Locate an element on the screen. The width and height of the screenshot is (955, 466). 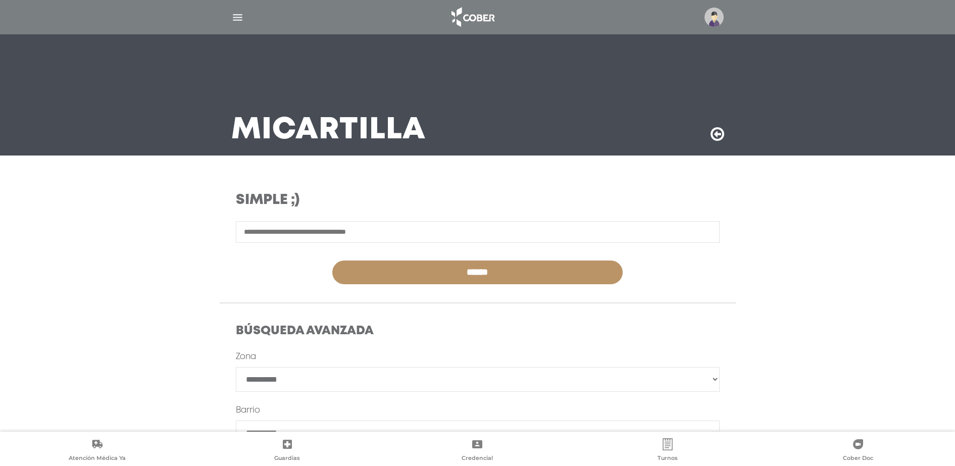
label: Zona is located at coordinates (246, 357).